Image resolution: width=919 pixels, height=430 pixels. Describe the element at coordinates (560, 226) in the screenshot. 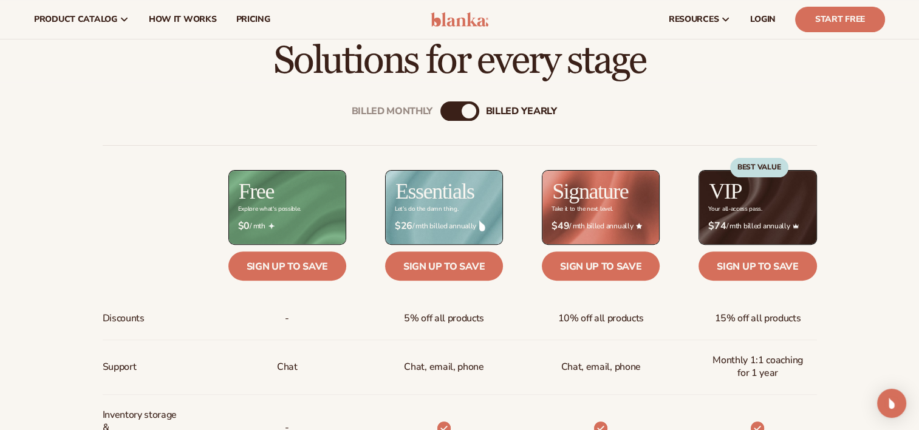

I see `strong: $49` at that location.